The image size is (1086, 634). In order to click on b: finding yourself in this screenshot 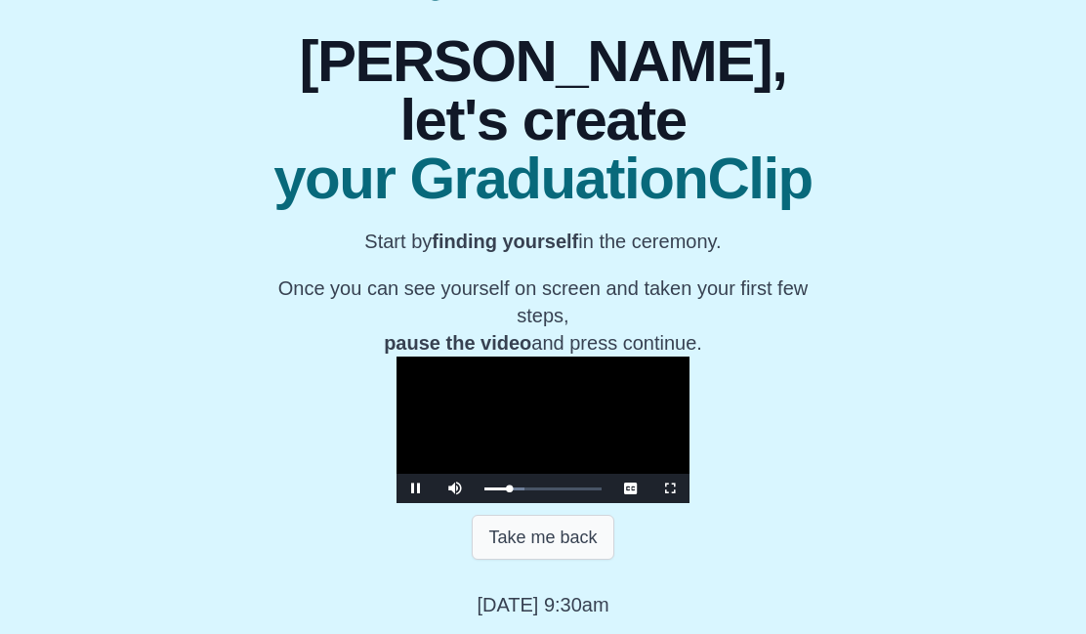, I will do `click(505, 241)`.